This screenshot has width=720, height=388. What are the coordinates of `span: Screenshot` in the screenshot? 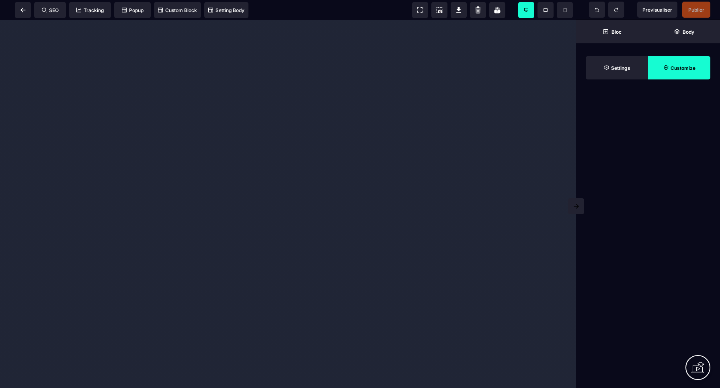 It's located at (439, 10).